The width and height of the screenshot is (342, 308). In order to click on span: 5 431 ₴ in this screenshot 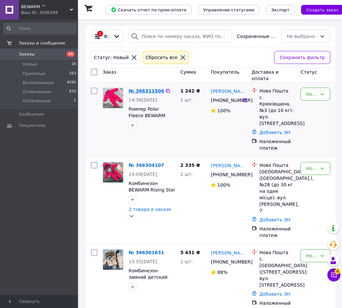, I will do `click(190, 253)`.